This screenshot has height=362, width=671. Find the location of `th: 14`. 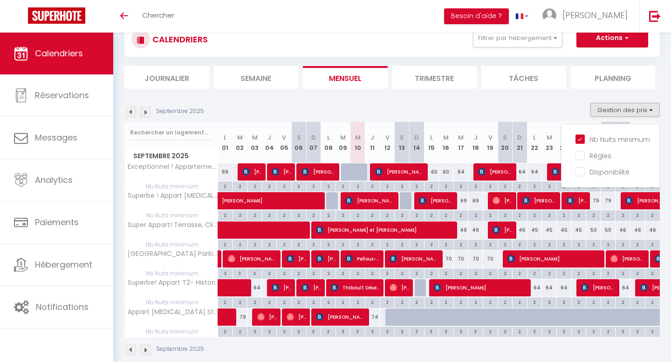

th: 14 is located at coordinates (416, 143).